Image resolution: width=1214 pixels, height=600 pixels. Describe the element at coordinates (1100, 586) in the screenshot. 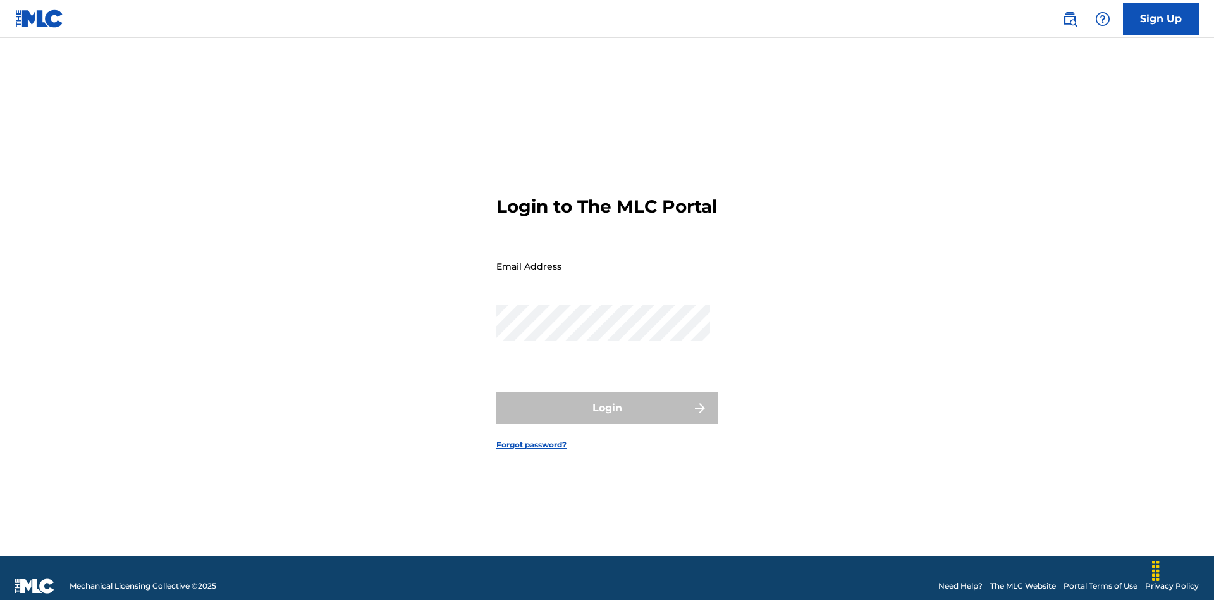

I see `a: Portal Terms of Use` at that location.